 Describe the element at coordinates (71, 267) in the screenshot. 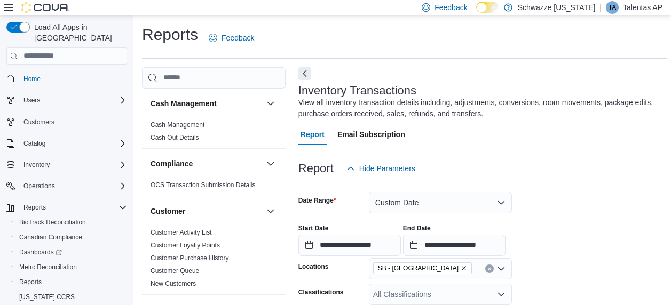

I see `span: Metrc Reconciliation` at that location.